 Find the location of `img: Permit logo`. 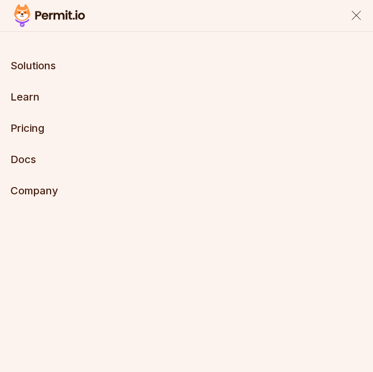

img: Permit logo is located at coordinates (50, 16).